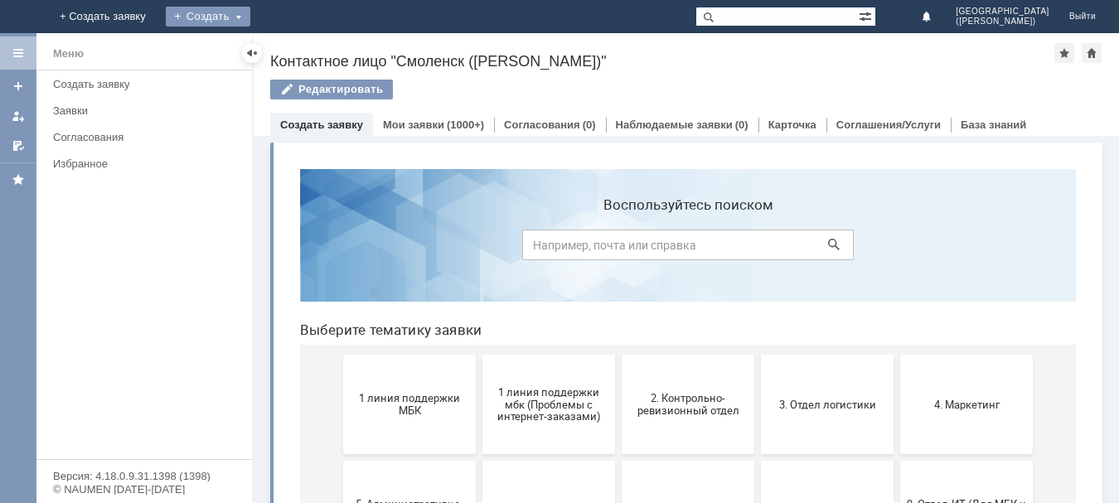 This screenshot has width=1119, height=503. What do you see at coordinates (123, 355) in the screenshot?
I see `span: 5. Административно-хозяйственный отдел` at bounding box center [123, 355].